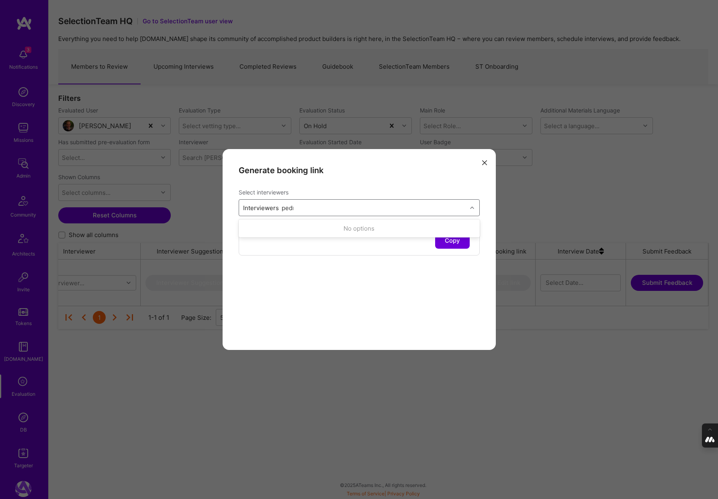 This screenshot has width=718, height=499. Describe the element at coordinates (472, 208) in the screenshot. I see `i: icon Chevron` at that location.